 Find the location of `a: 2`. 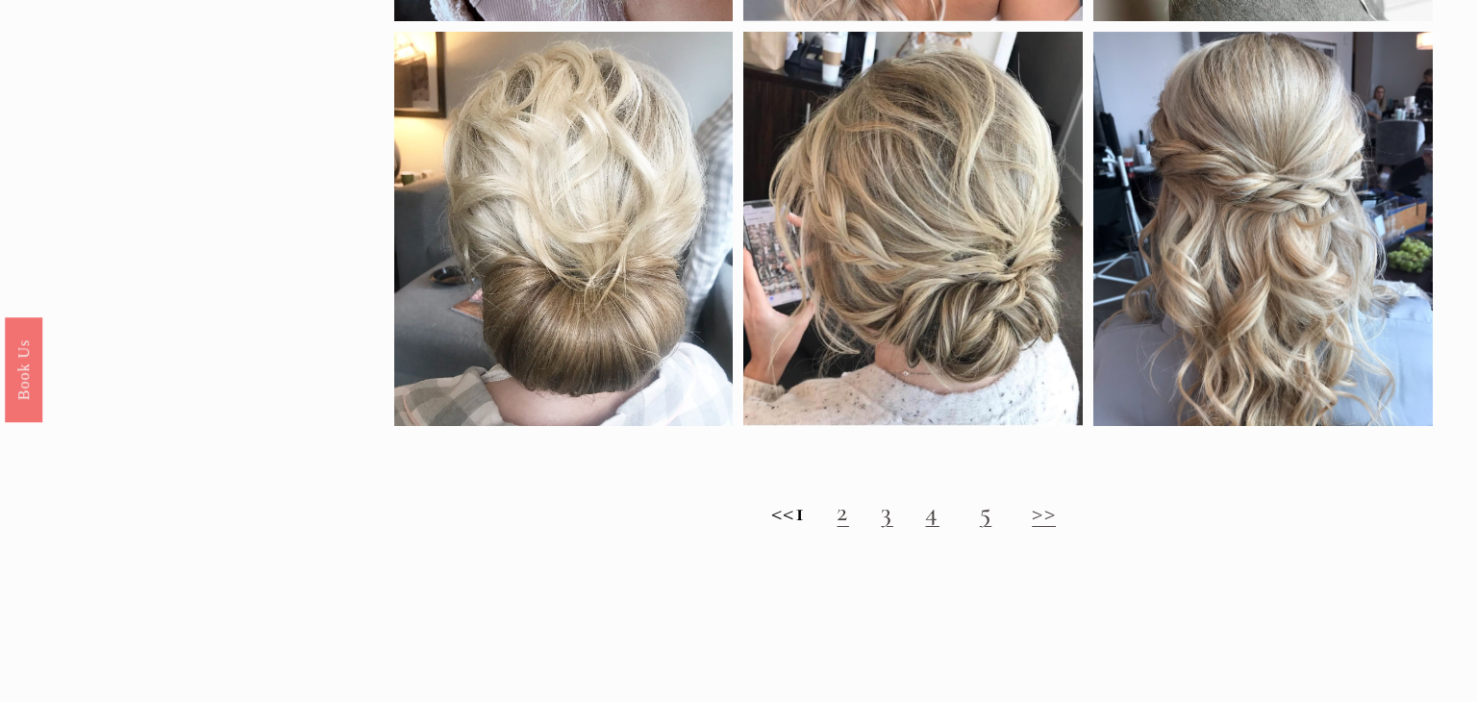

a: 2 is located at coordinates (842, 512).